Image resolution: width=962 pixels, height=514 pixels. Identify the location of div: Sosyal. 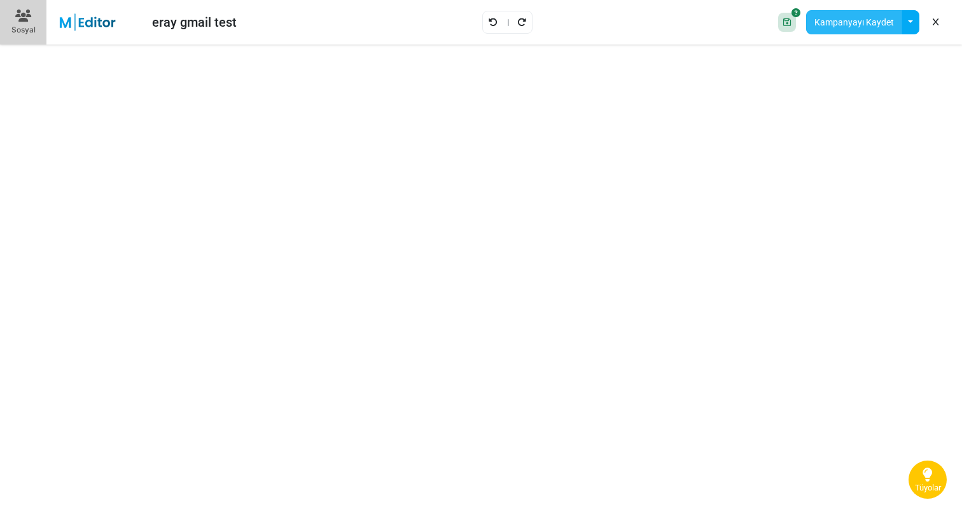
(24, 30).